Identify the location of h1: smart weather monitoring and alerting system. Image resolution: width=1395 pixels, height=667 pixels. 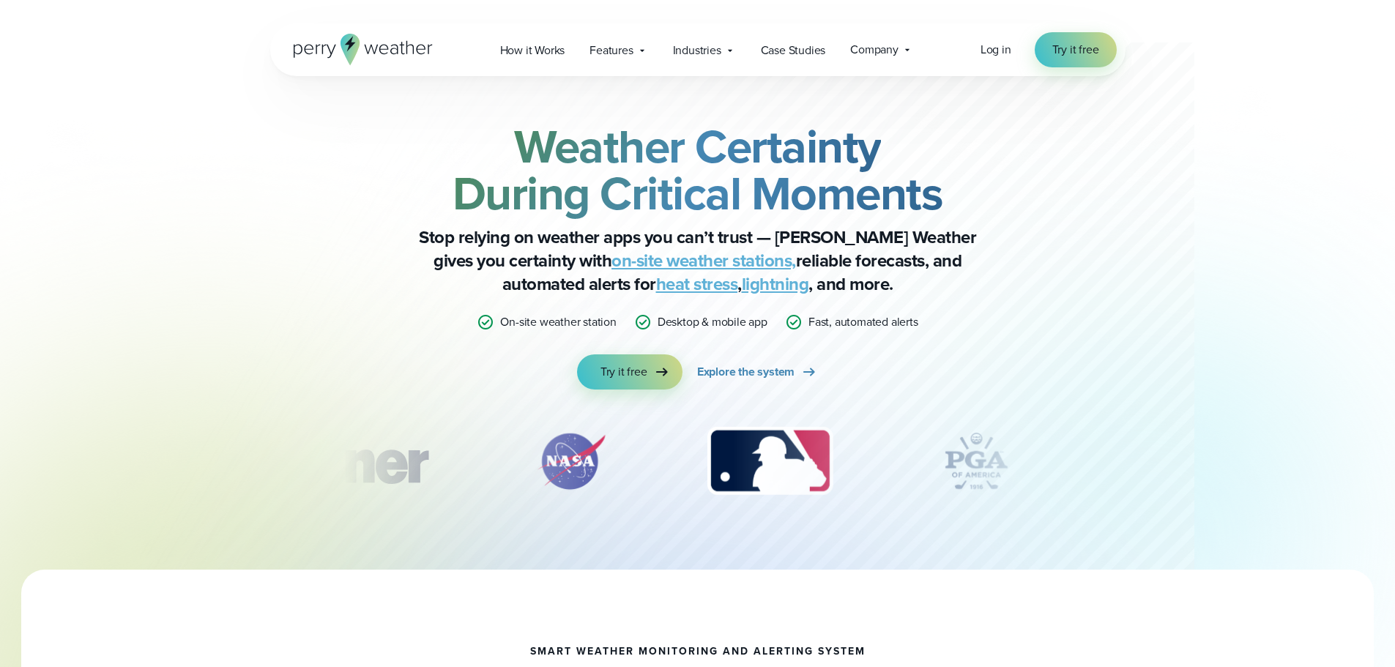
(698, 651).